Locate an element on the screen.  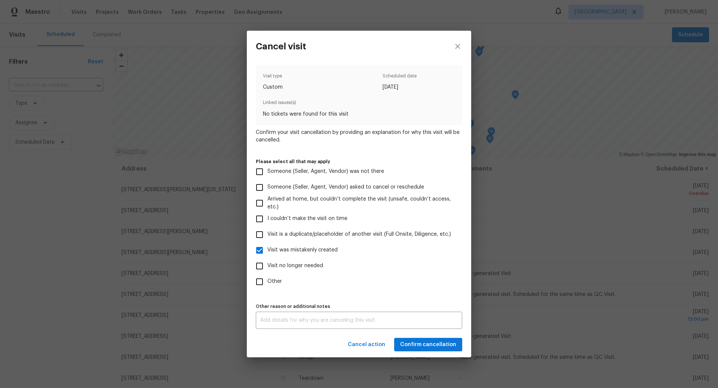
span: Visit type is located at coordinates (273, 78).